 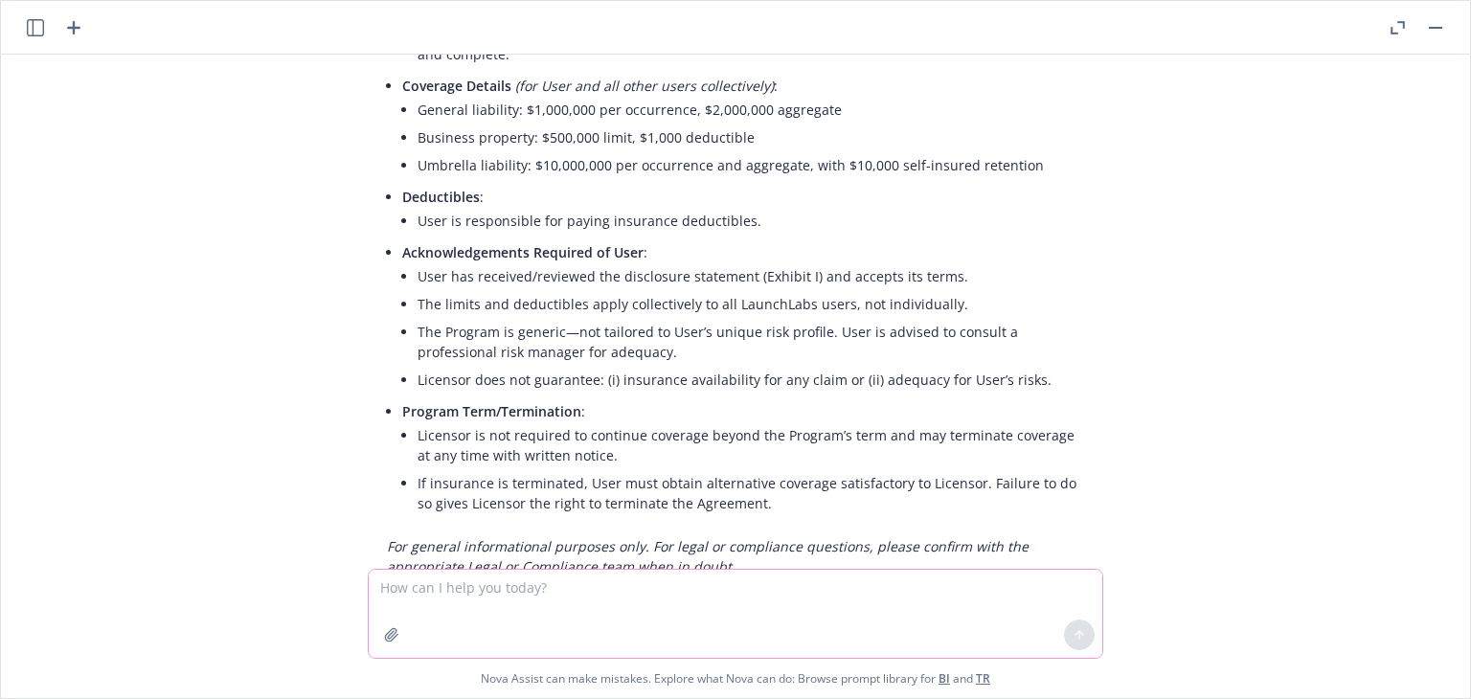 I want to click on li: The Program is generic—not tailored to User’s unique risk profile. User is advised to consult a p..., so click(x=751, y=342).